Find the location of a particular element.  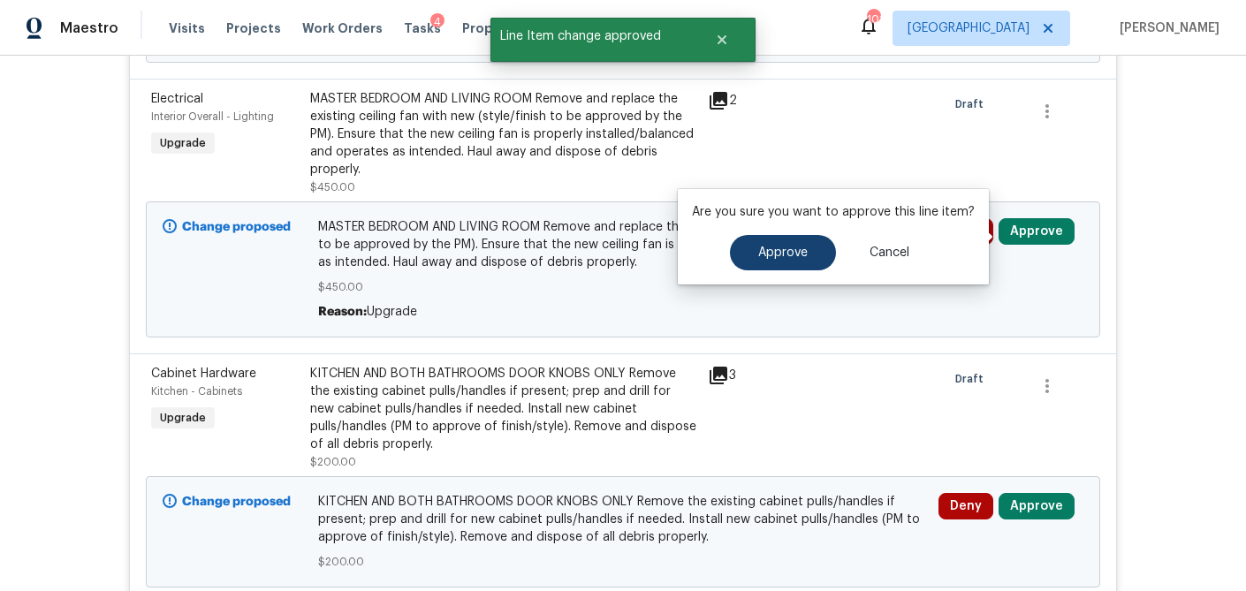

span: Maestro is located at coordinates (89, 28).